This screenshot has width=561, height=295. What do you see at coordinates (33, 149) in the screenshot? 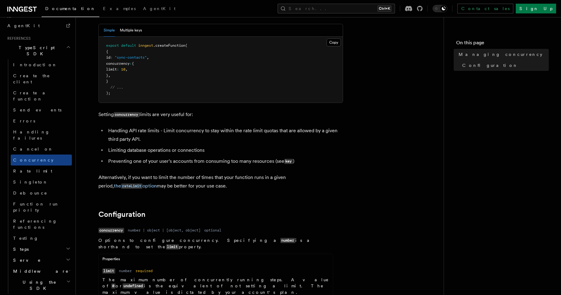
I see `span: Cancel on` at bounding box center [33, 149].